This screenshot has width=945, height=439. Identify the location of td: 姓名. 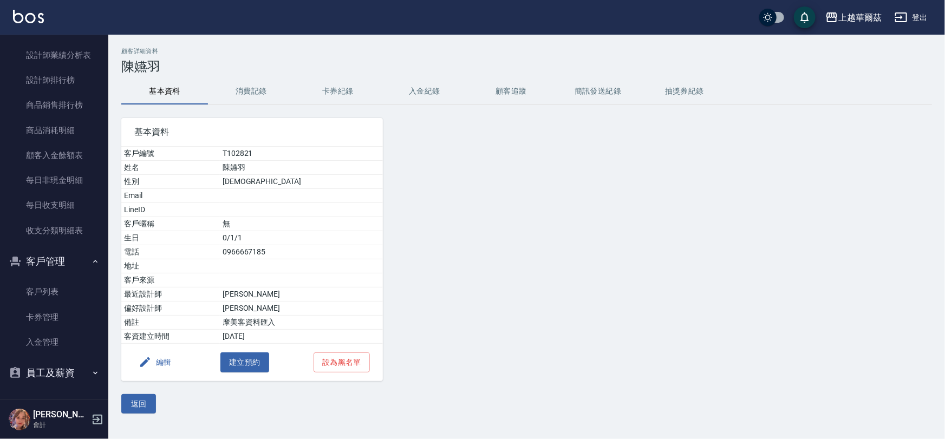
(171, 168).